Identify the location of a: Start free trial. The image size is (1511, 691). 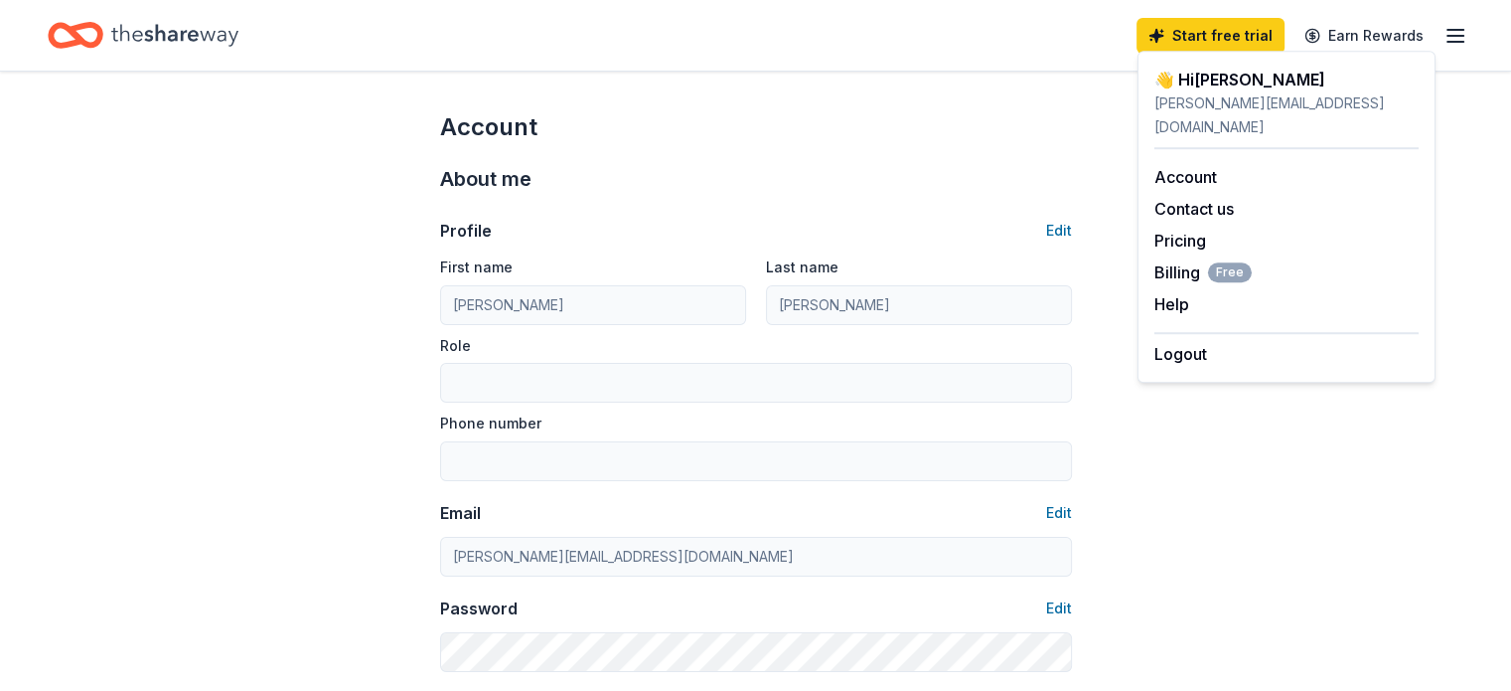
(1210, 36).